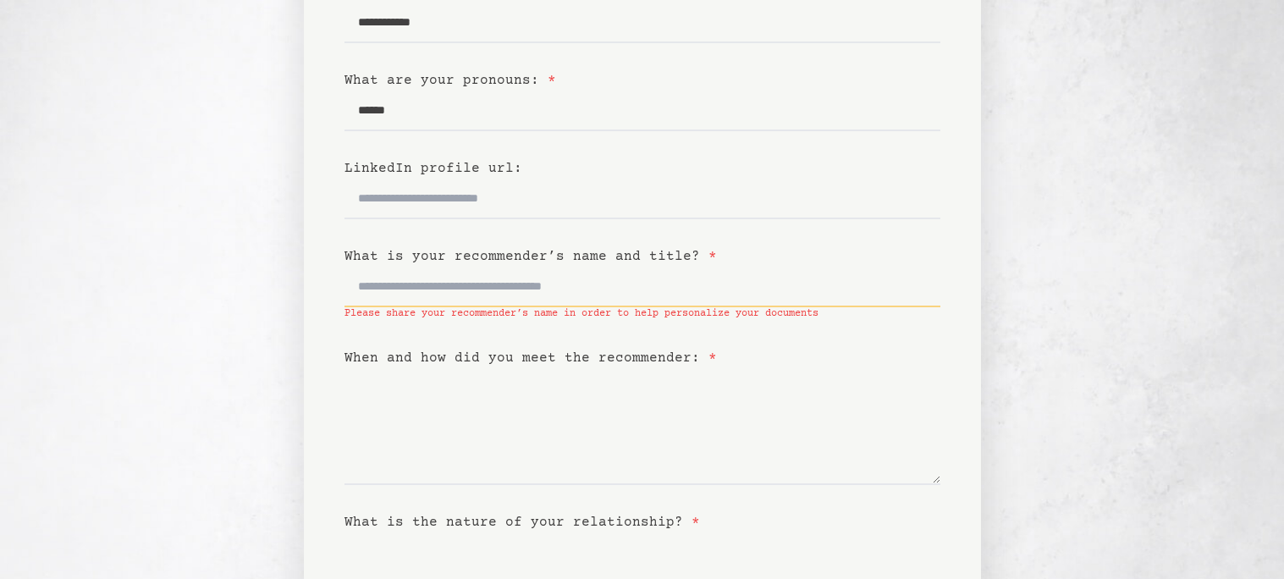  I want to click on label: LinkedIn profile url:, so click(433, 168).